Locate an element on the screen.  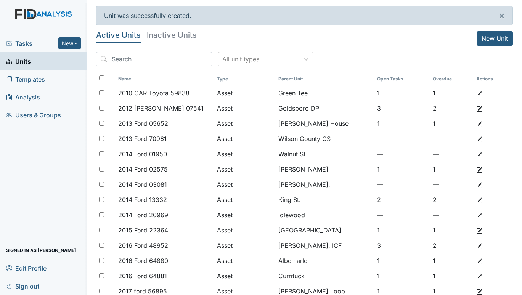
td: Walnut St. is located at coordinates (324, 154).